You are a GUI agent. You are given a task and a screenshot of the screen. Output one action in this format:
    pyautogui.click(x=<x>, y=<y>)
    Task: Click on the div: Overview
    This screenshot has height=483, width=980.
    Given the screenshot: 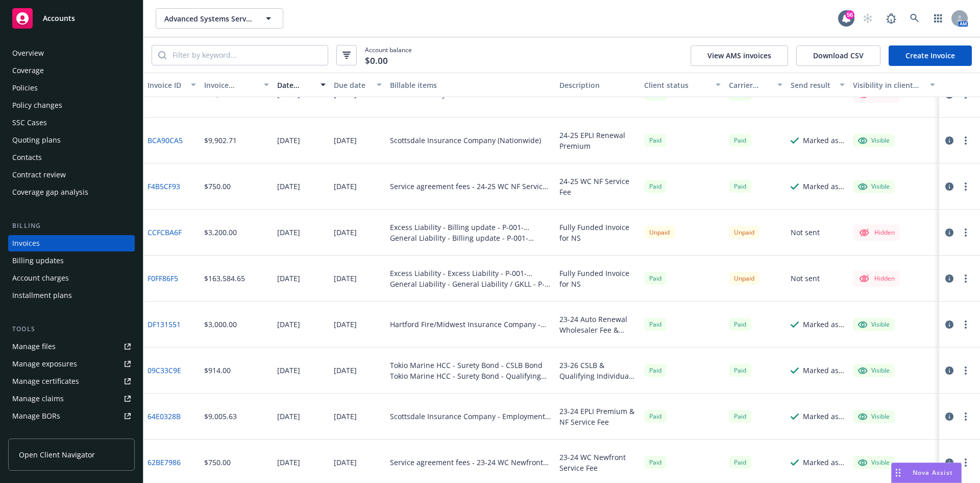 What is the action you would take?
    pyautogui.click(x=28, y=53)
    